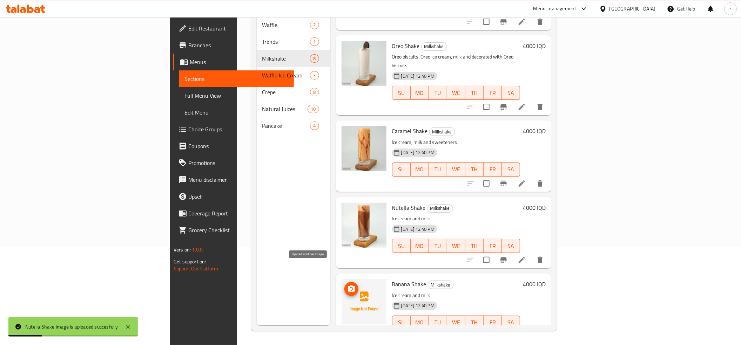  What do you see at coordinates (293, 42) in the screenshot?
I see `div: Trends1` at bounding box center [293, 42].